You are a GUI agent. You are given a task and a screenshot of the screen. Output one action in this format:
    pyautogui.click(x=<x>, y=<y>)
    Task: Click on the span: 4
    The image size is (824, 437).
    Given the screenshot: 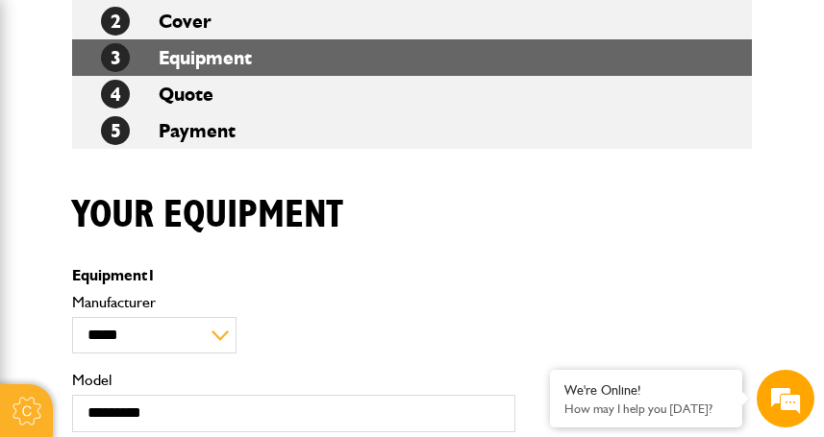 What is the action you would take?
    pyautogui.click(x=115, y=94)
    